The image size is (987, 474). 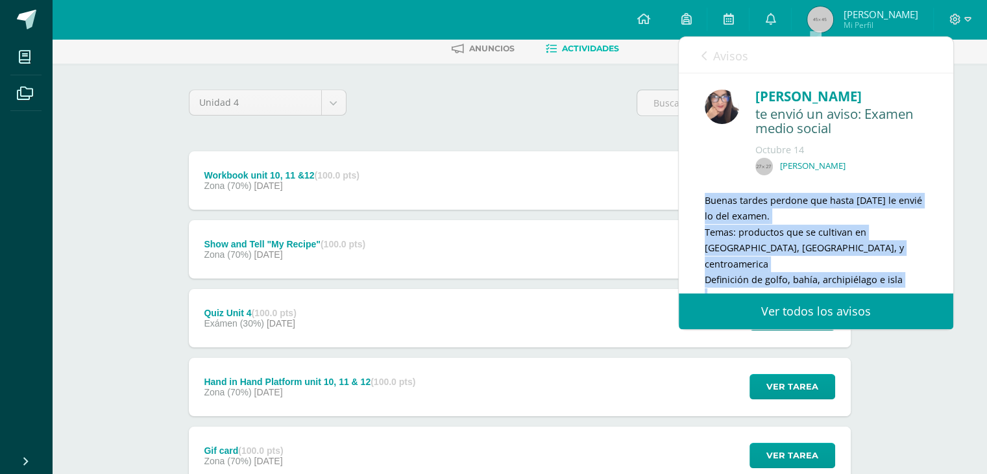 I want to click on div: Hand in Hand Platform unit 10, 11 & 12, so click(x=309, y=382).